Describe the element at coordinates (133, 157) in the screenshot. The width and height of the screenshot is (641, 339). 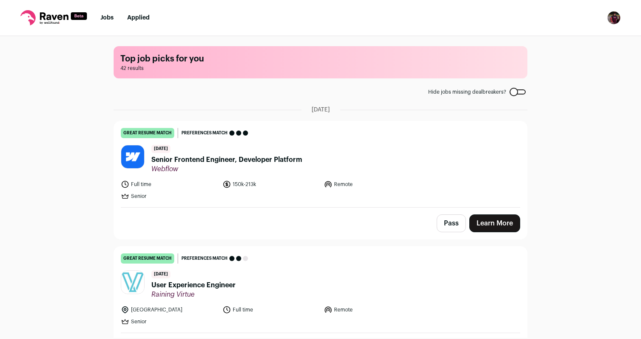
I see `img: 889d923000f17f2d5b8911d39fb9df0accfe75cd760460e5f6b5635f7ec2541c.png` at that location.